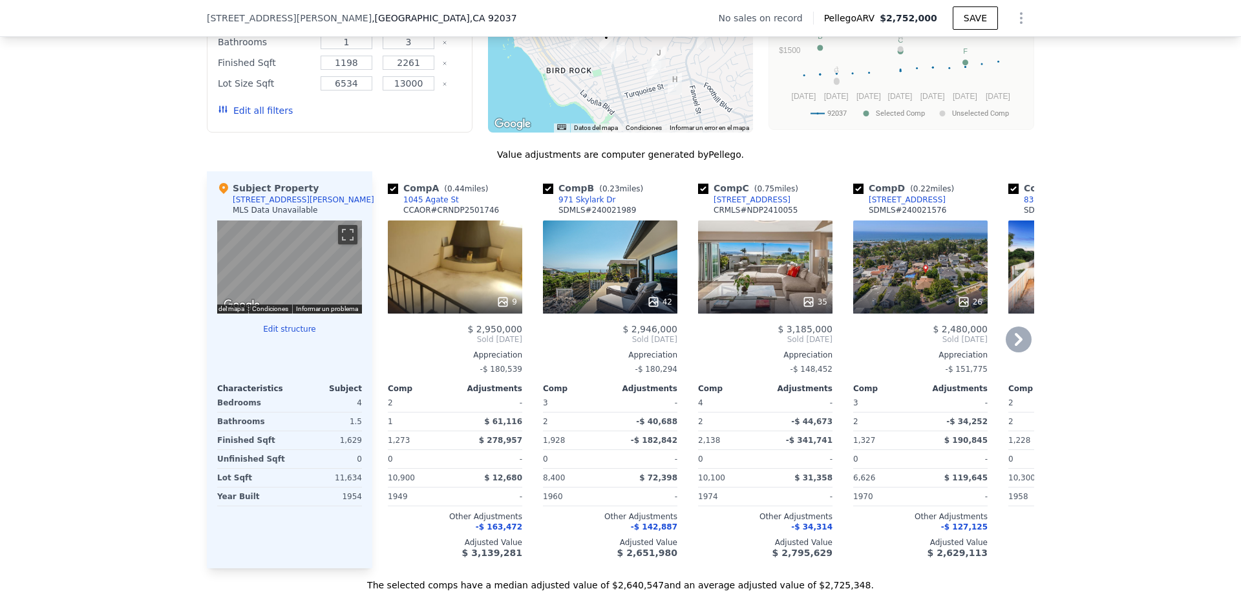 This screenshot has height=611, width=1241. Describe the element at coordinates (799, 388) in the screenshot. I see `div: Adjustments` at that location.